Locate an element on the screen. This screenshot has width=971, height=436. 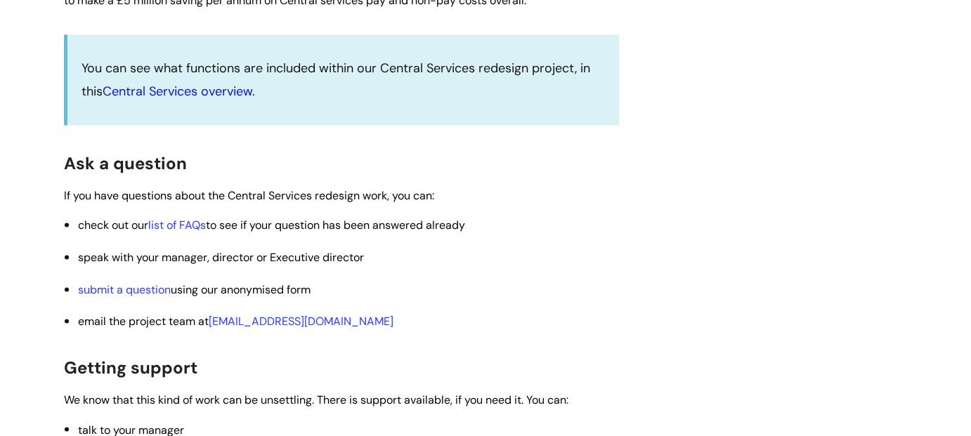
p: You can see what functions are included within our Central Services redesign project, in this . is located at coordinates (343, 79).